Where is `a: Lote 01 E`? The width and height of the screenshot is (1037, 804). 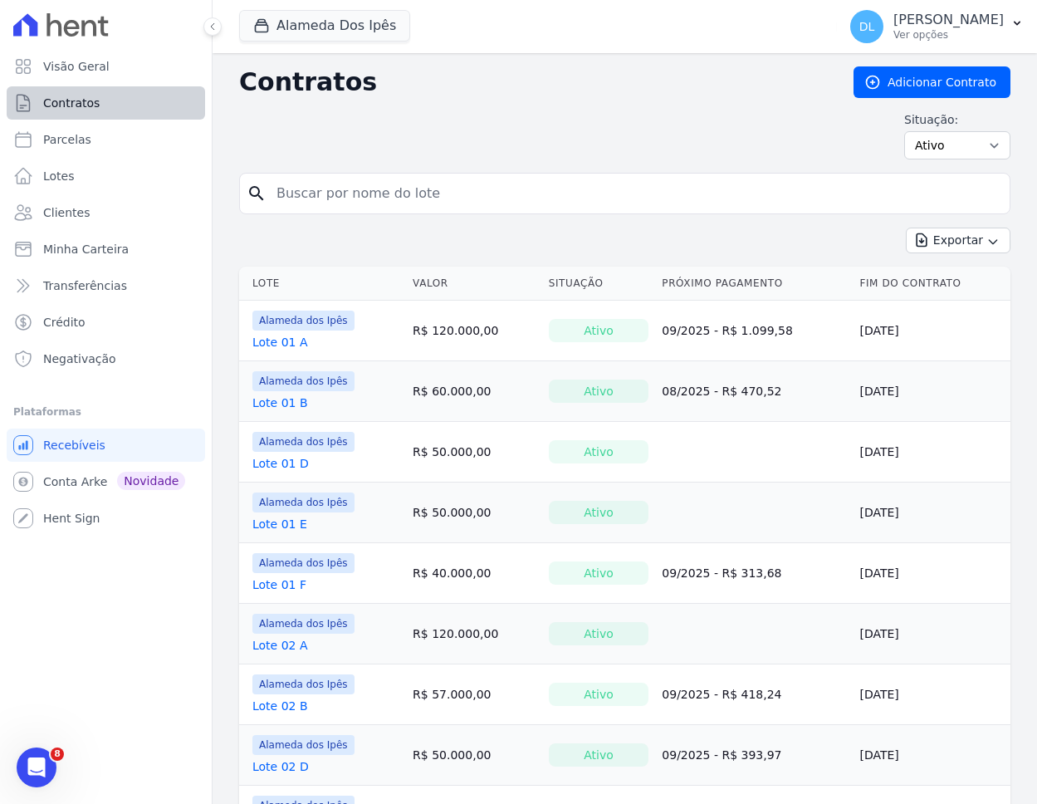 a: Lote 01 E is located at coordinates (280, 524).